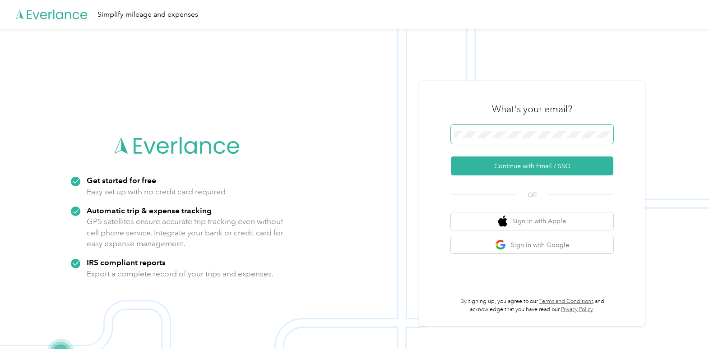 This screenshot has height=349, width=714. I want to click on button: google logoSign in with Google, so click(532, 245).